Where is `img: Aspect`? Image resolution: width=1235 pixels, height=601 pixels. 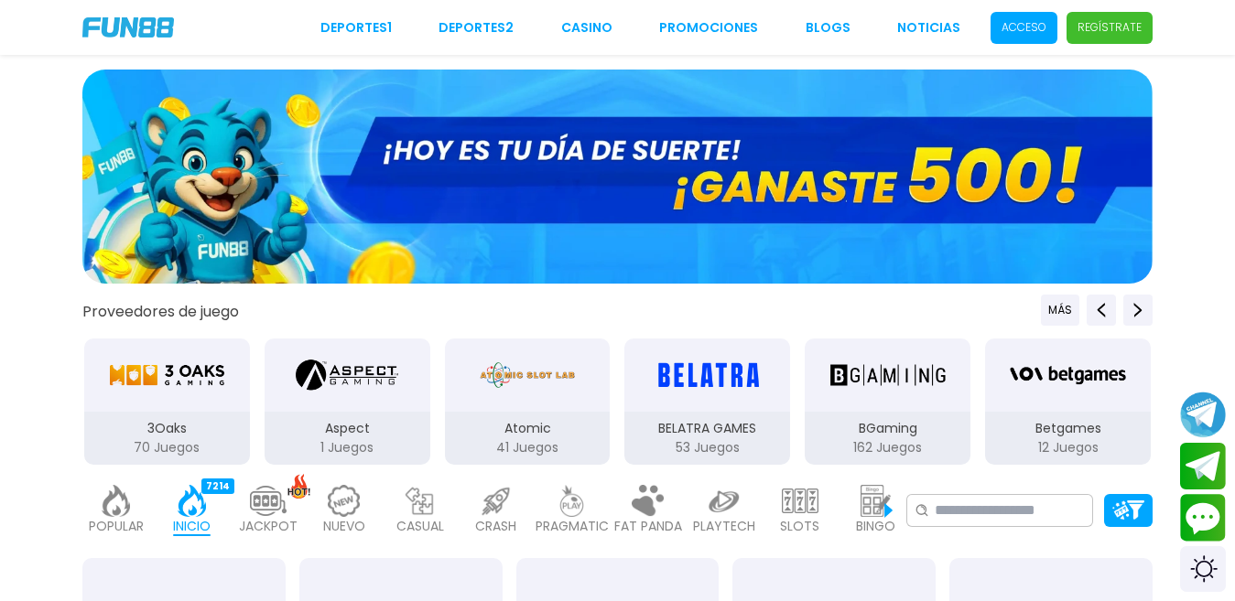
img: Aspect is located at coordinates (347, 375).